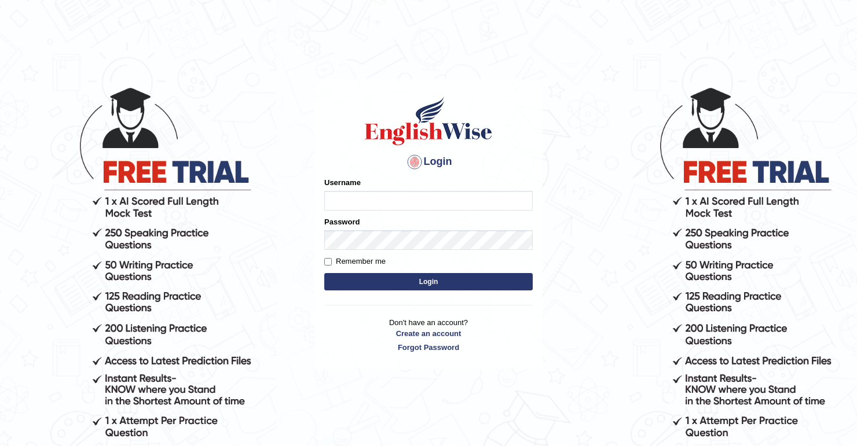 This screenshot has width=857, height=446. Describe the element at coordinates (428, 282) in the screenshot. I see `button: Login` at that location.